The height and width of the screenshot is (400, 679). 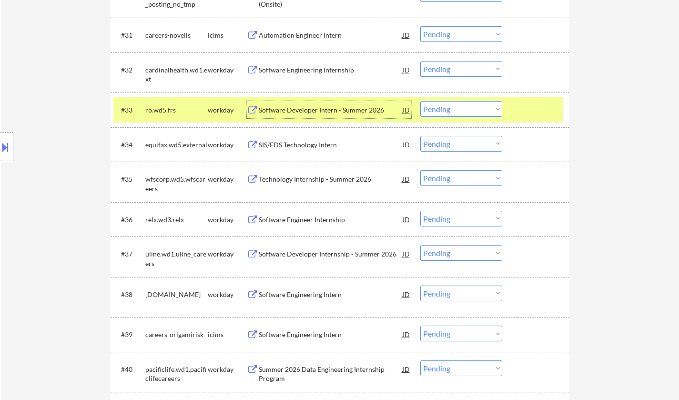 What do you see at coordinates (176, 110) in the screenshot?
I see `div: rb.wd5.frs` at bounding box center [176, 110].